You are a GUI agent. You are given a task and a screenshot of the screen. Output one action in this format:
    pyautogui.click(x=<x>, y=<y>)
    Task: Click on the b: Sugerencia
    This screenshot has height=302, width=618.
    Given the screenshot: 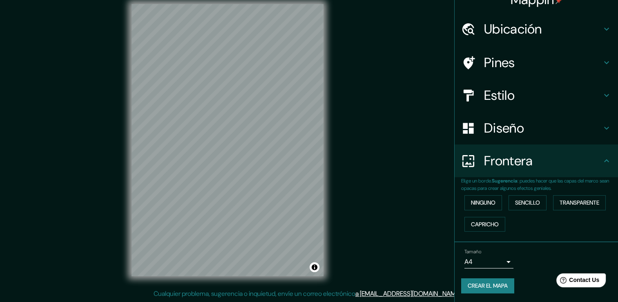 What is the action you would take?
    pyautogui.click(x=505, y=181)
    